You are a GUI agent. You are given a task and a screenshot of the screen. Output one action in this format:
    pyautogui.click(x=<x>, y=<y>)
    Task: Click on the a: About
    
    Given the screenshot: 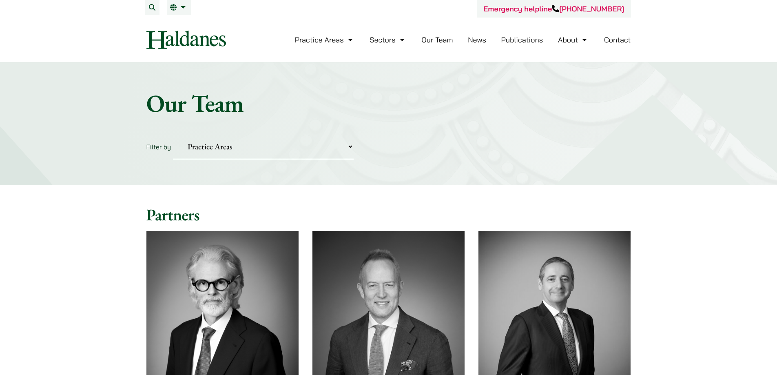 What is the action you would take?
    pyautogui.click(x=573, y=40)
    